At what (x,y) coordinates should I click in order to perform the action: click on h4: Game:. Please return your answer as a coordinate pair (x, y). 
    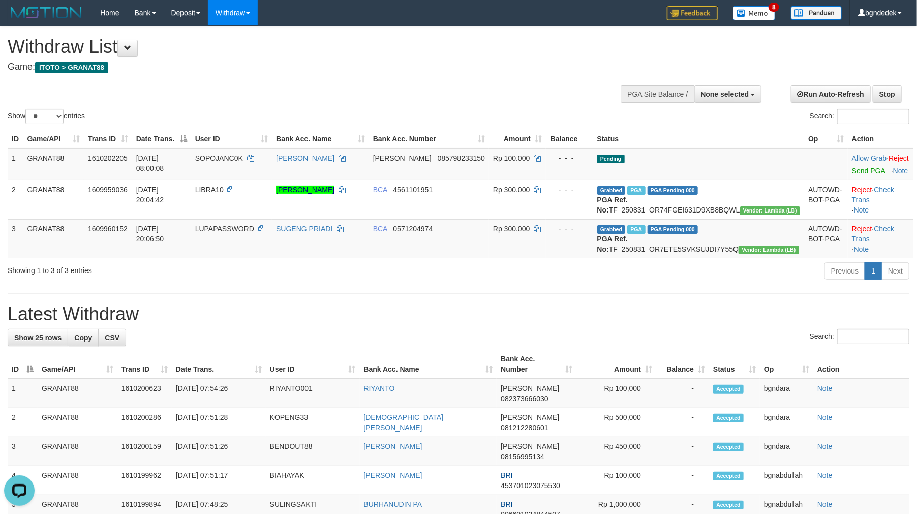
    Looking at the image, I should click on (304, 67).